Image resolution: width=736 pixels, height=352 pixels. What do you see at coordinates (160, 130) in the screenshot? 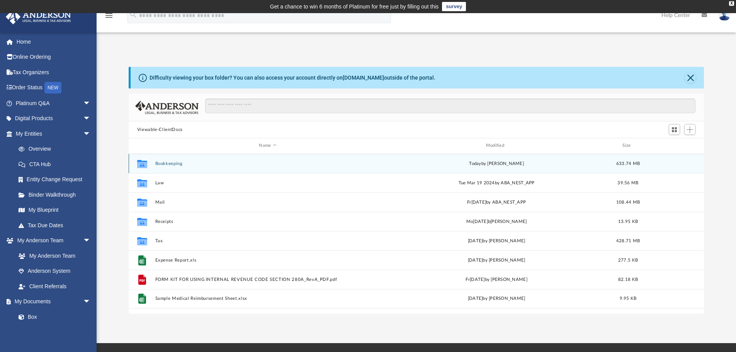
I see `button: Viewable-ClientDocs` at bounding box center [160, 130].